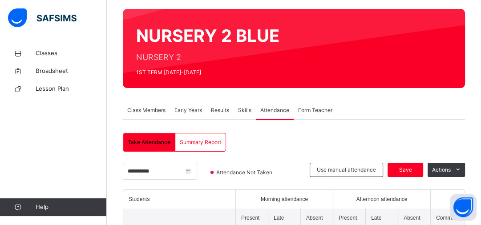 The height and width of the screenshot is (225, 481). I want to click on span: Results, so click(220, 110).